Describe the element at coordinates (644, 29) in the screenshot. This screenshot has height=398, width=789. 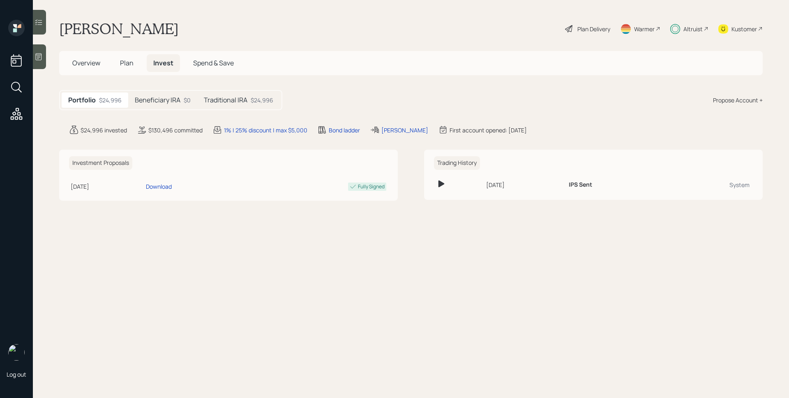
I see `div: Warmer` at that location.